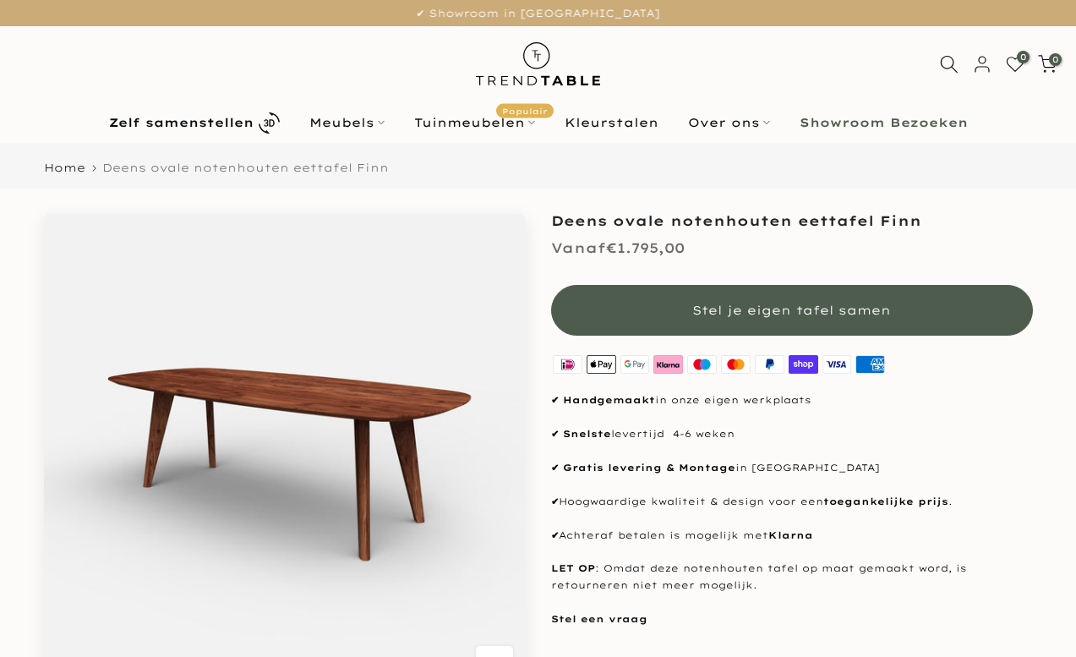  I want to click on p: : Omdat deze notenhouten tafel op maat gemaakt word, is retourneren niet meer mogelijk., so click(792, 577).